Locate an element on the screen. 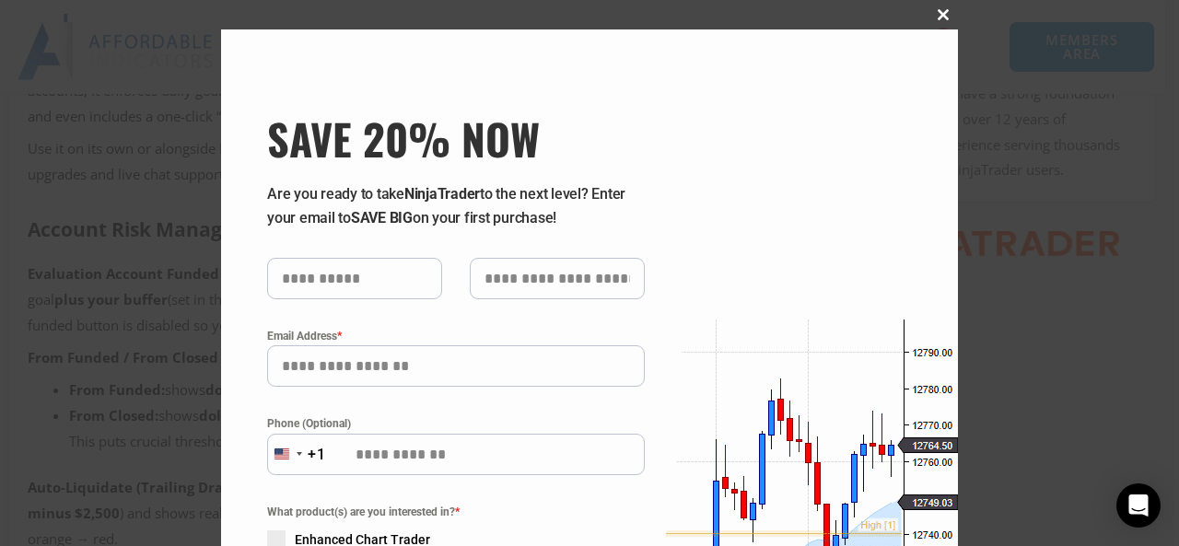 The height and width of the screenshot is (546, 1179). h3: SAVE 20% NOW is located at coordinates (456, 138).